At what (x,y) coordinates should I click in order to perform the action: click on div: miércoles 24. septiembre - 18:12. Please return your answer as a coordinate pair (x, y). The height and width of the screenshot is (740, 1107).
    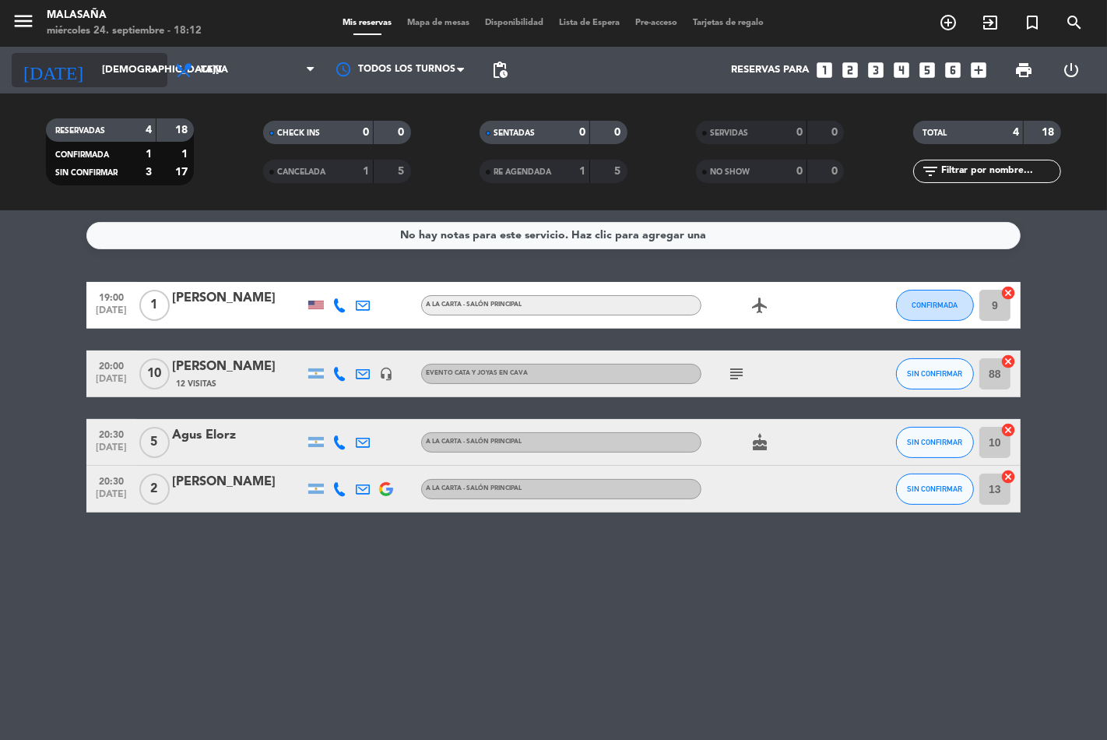
    Looking at the image, I should click on (124, 31).